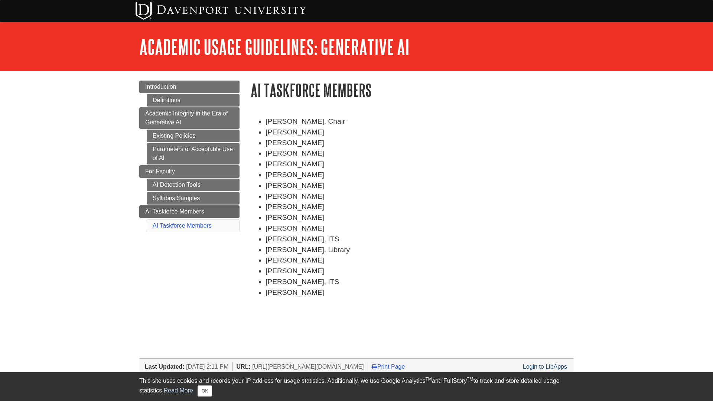 The image size is (713, 401). I want to click on img: Davenport University, so click(221, 11).